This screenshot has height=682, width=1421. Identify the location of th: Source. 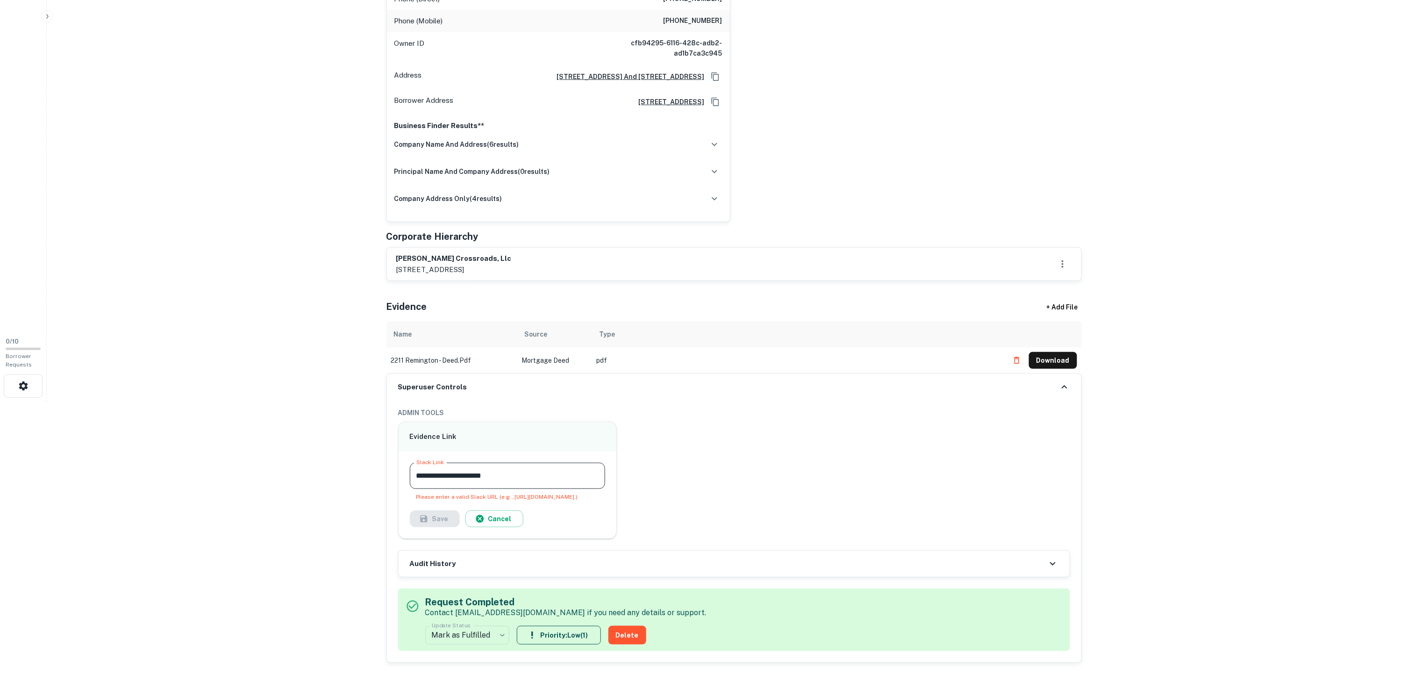
(555, 334).